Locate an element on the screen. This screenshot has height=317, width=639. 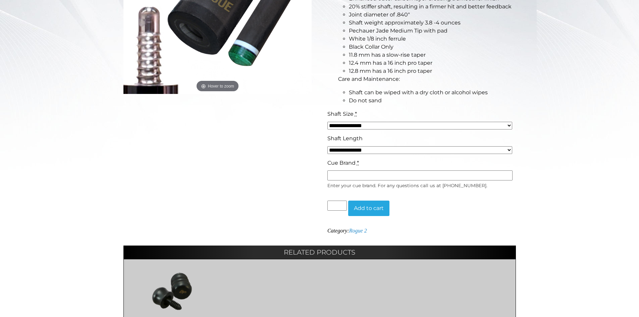
span: Joint diameter of .840″ is located at coordinates (380, 14).